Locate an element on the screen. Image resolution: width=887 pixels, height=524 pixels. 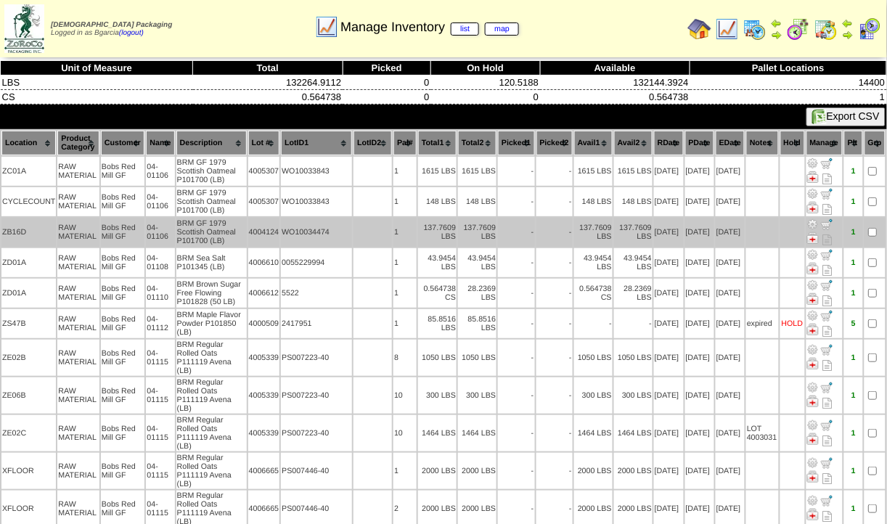
th: LotID2 is located at coordinates (372, 143).